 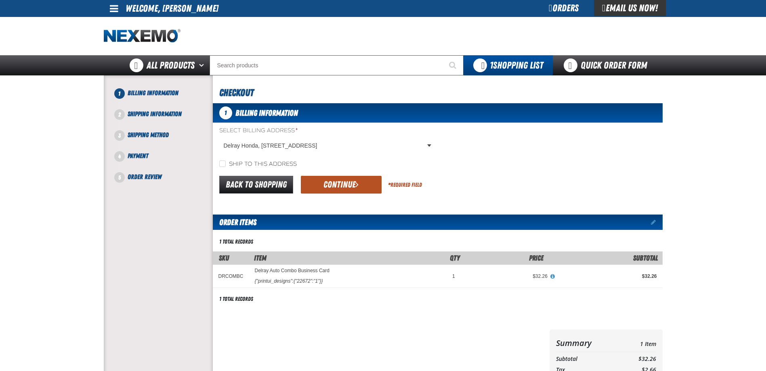 I want to click on span: Payment, so click(x=138, y=156).